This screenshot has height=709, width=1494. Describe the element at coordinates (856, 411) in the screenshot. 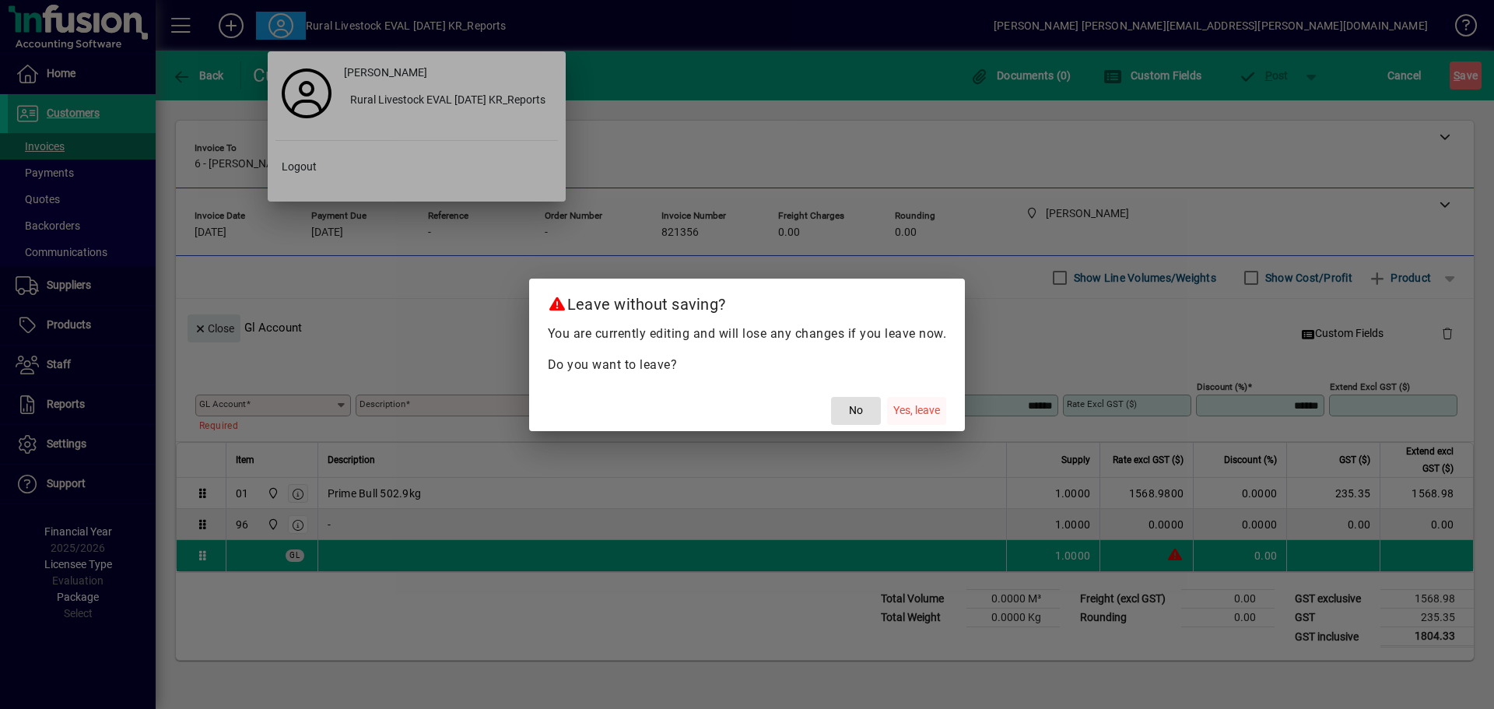

I see `button: No` at that location.